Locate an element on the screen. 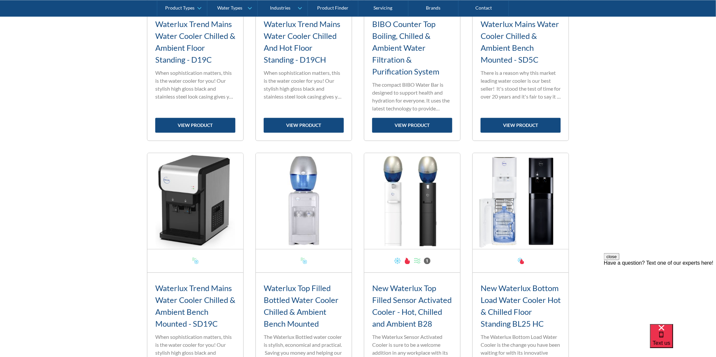 Image resolution: width=716 pixels, height=357 pixels. div: Product Types is located at coordinates (180, 8).